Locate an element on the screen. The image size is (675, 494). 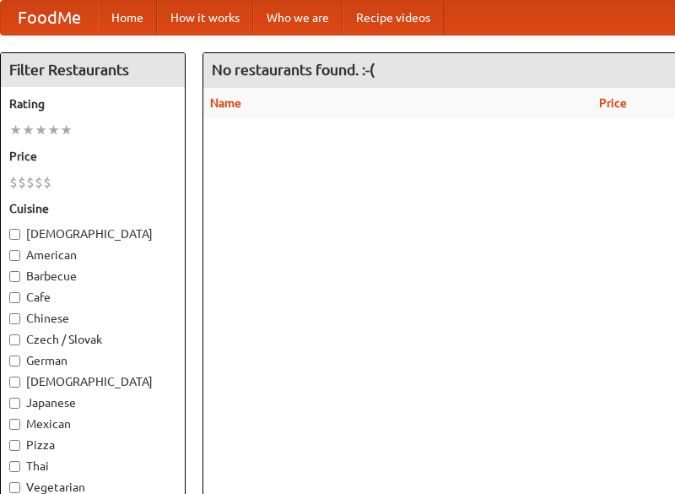
a: Recipe videos is located at coordinates (393, 18).